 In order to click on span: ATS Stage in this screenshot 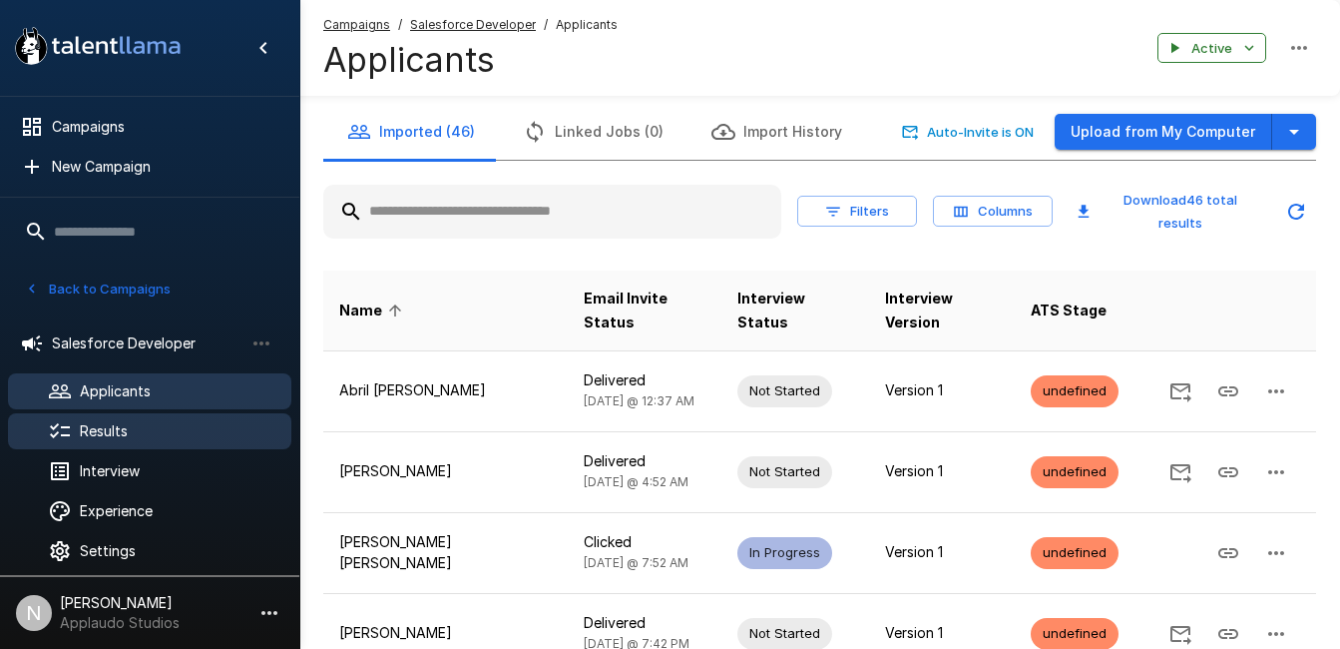, I will do `click(1069, 310)`.